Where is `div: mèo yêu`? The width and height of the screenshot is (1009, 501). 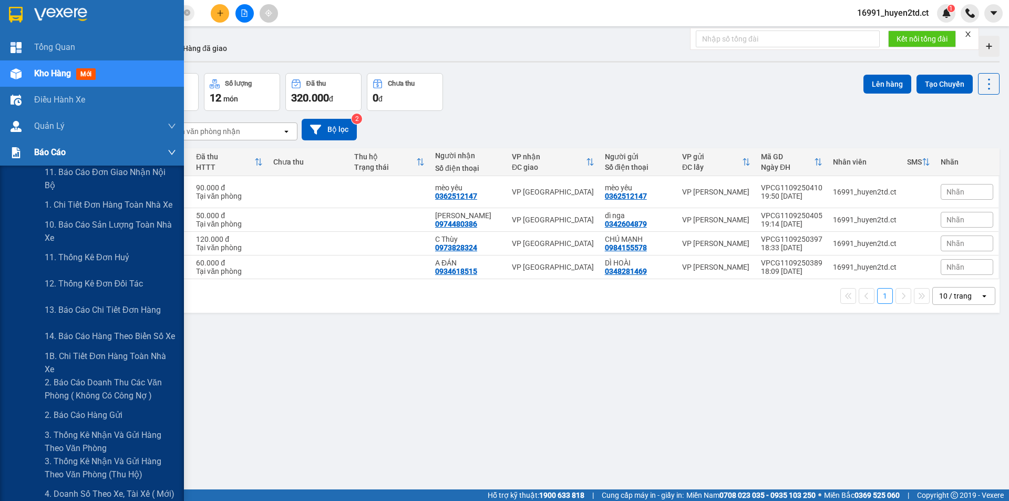
div: mèo yêu is located at coordinates (468, 188).